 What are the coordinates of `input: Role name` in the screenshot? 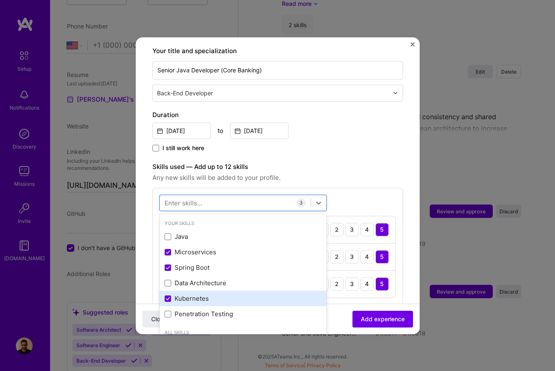 It's located at (278, 70).